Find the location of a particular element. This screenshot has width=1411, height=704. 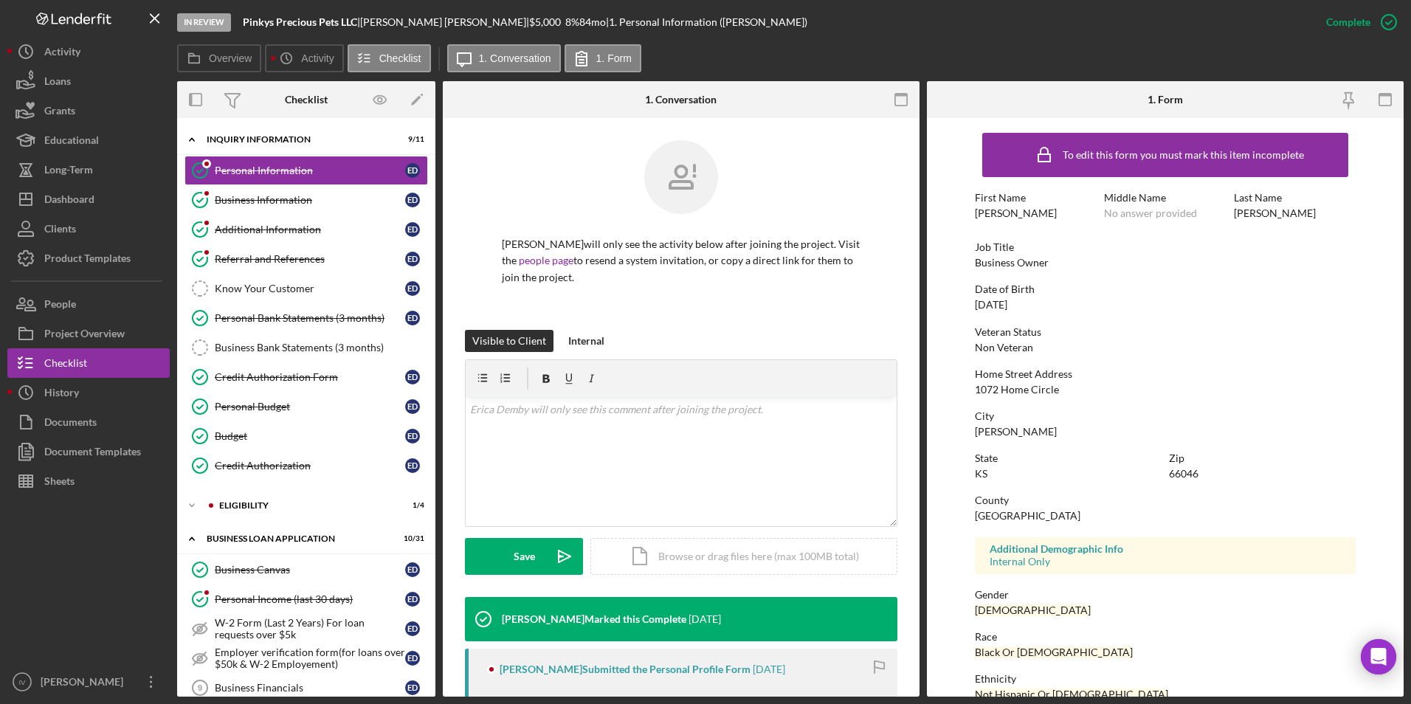

div: City is located at coordinates (1165, 416).